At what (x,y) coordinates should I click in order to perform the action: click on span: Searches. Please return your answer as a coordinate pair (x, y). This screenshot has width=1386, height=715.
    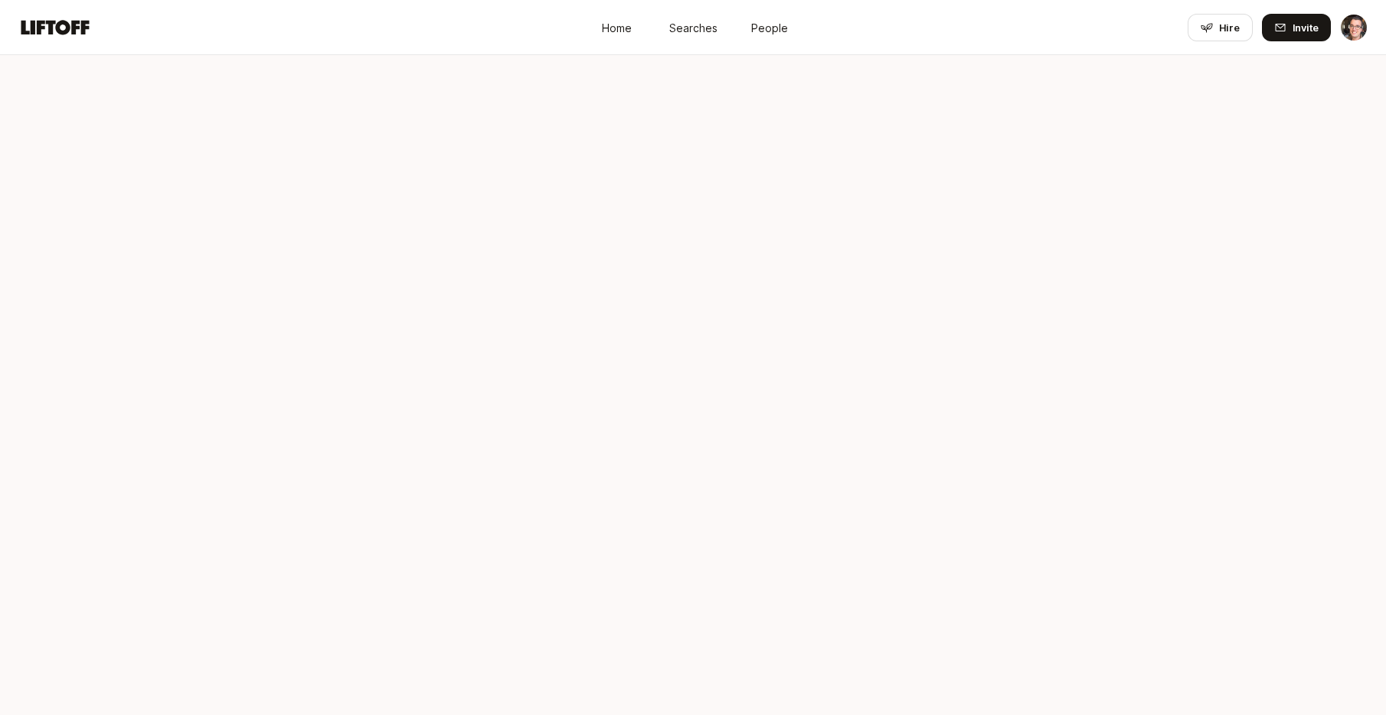
    Looking at the image, I should click on (693, 27).